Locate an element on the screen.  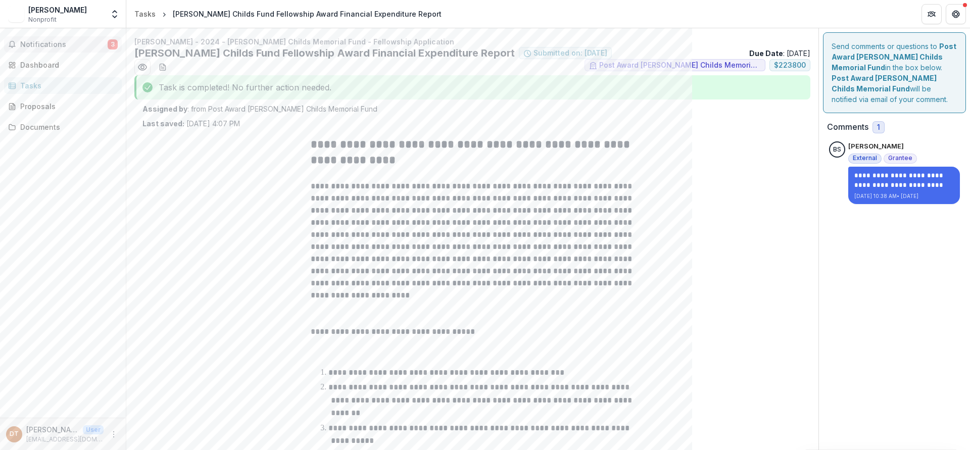
button: download-word-button is located at coordinates (163, 67).